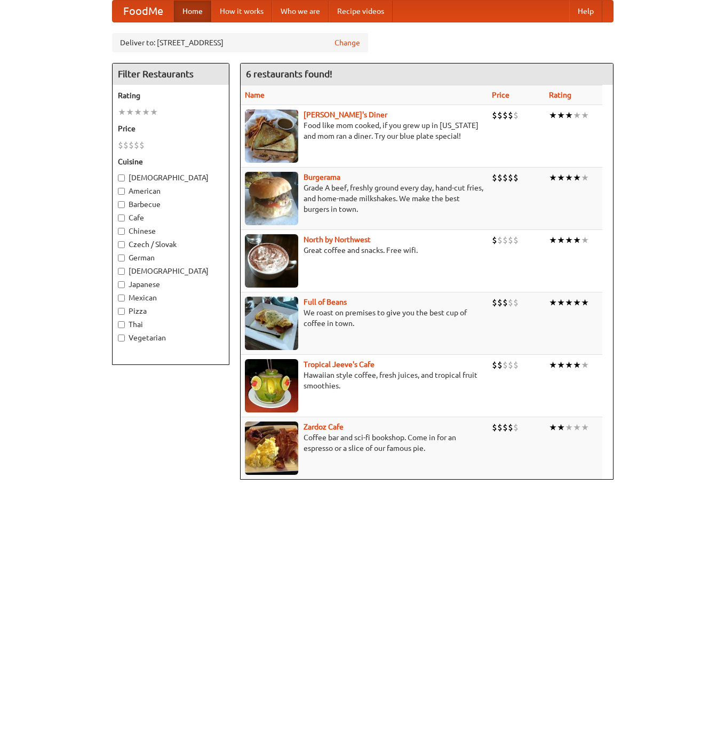 This screenshot has width=725, height=755. What do you see at coordinates (171, 311) in the screenshot?
I see `label: Pizza` at bounding box center [171, 311].